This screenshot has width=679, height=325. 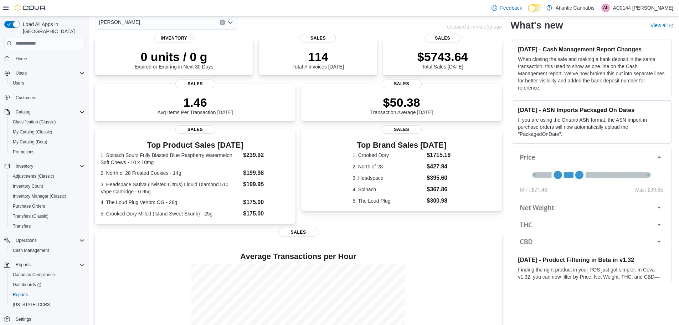 I want to click on a: Transfers (Classic), so click(x=31, y=216).